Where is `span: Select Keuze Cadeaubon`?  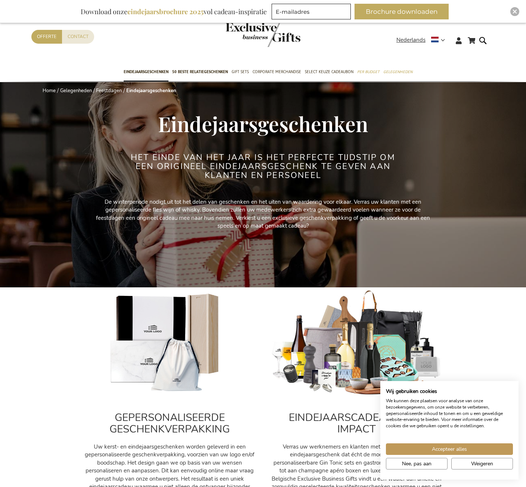
span: Select Keuze Cadeaubon is located at coordinates (329, 72).